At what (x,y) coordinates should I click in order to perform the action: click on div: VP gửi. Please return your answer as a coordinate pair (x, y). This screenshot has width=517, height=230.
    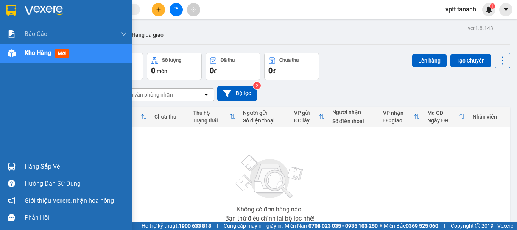
    Looking at the image, I should click on (306, 113).